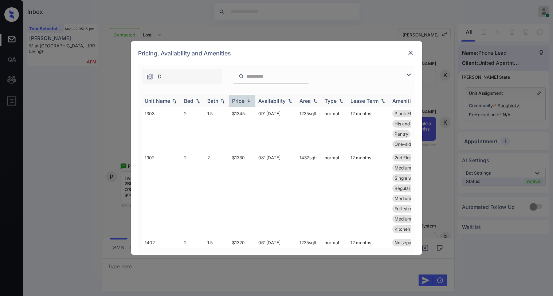  I want to click on div: Lease Term, so click(364, 101).